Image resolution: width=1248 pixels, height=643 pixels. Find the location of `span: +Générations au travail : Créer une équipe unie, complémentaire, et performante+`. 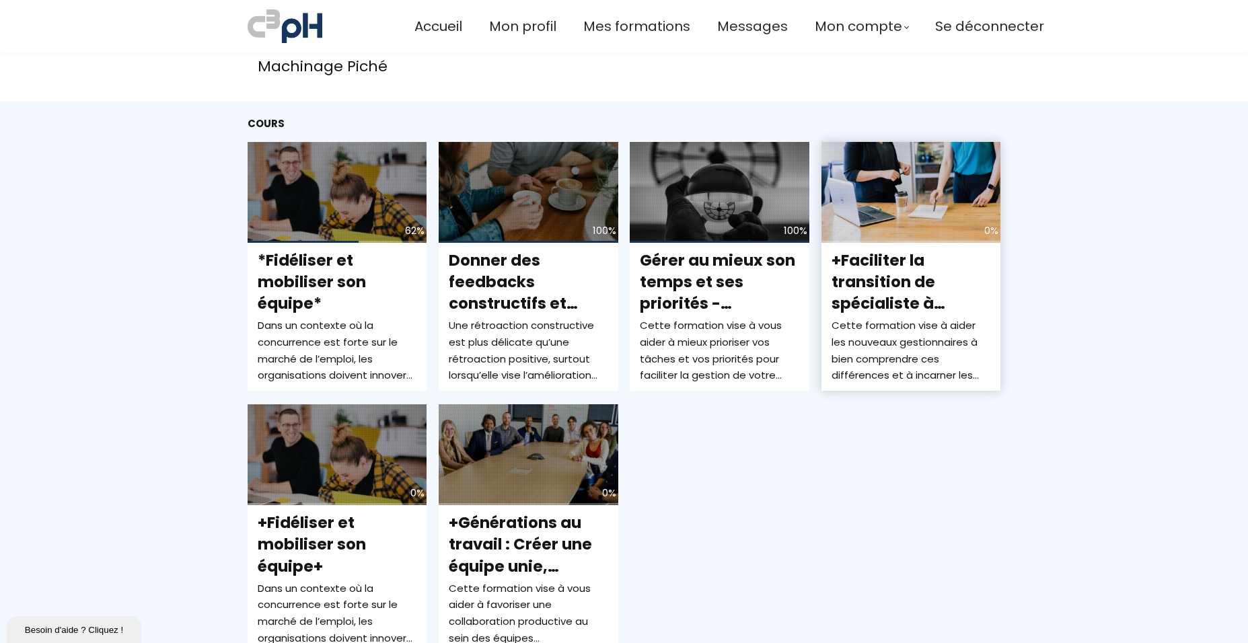

span: +Générations au travail : Créer une équipe unie, complémentaire, et performante+ is located at coordinates (520, 566).